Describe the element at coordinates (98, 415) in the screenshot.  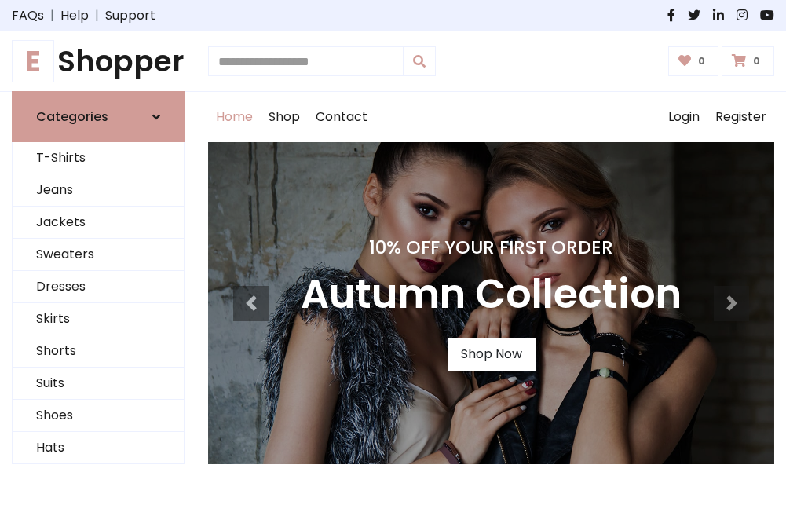
I see `a: Shoes` at that location.